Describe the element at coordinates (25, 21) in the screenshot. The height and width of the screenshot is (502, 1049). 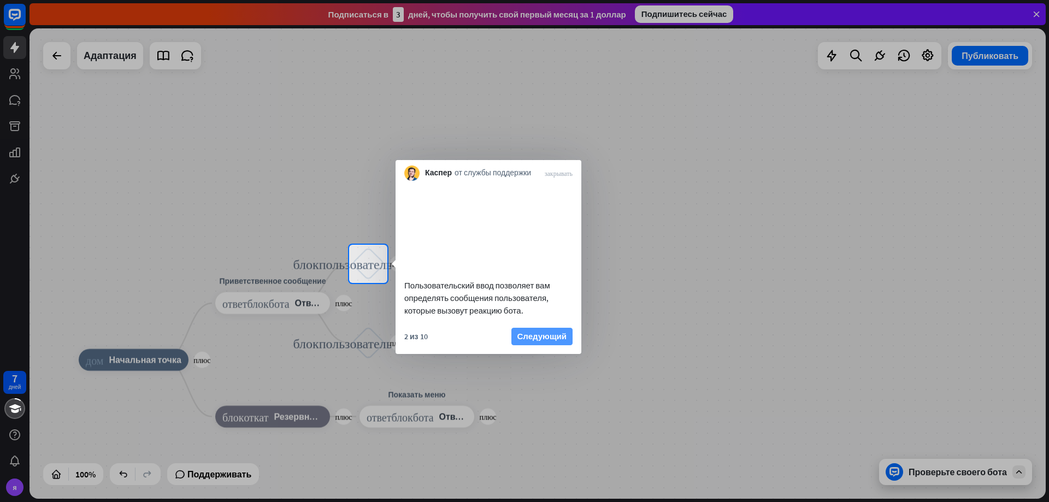
I see `button: Открыть виджет чата LiveChat` at that location.